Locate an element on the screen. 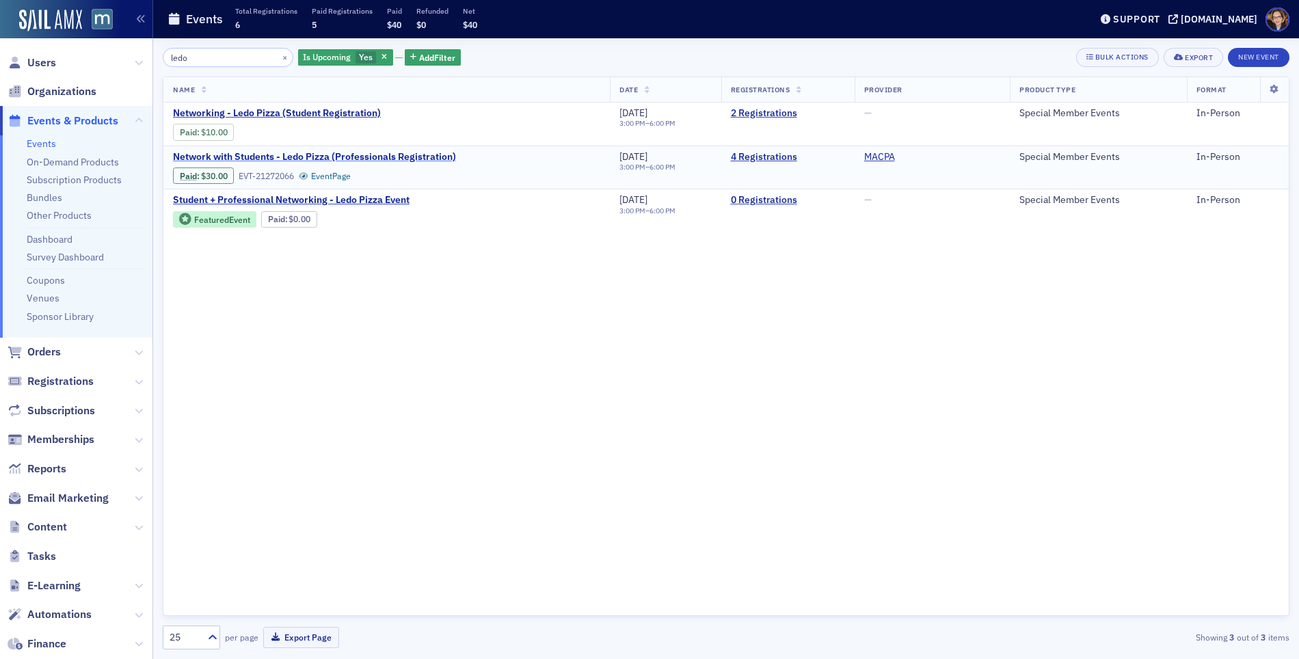  label: per page is located at coordinates (241, 637).